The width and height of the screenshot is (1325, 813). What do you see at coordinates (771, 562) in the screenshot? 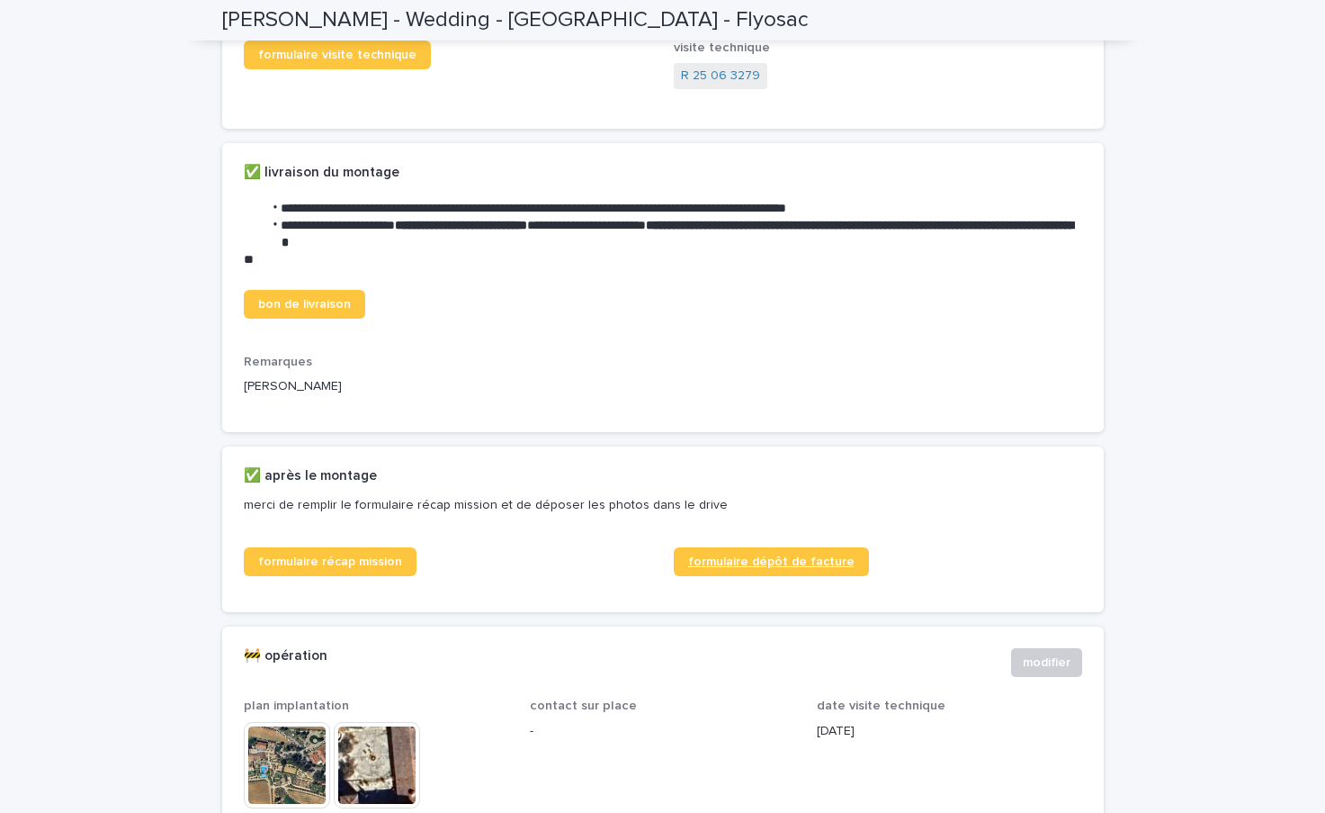
I see `span: formulaire dépôt de facture` at bounding box center [771, 562].